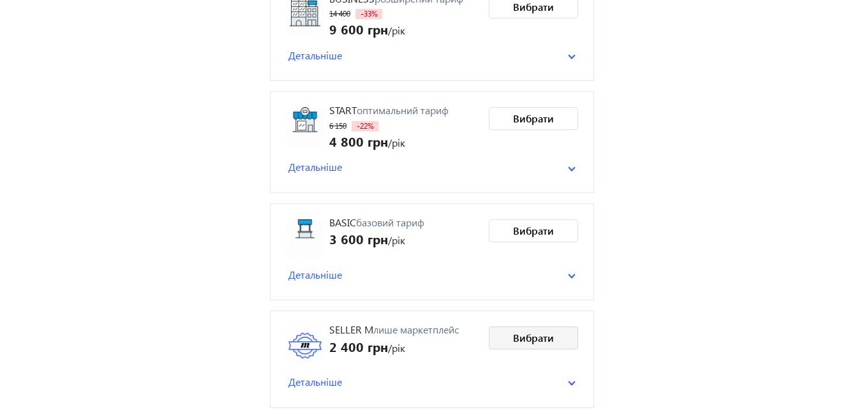 This screenshot has height=417, width=864. I want to click on span: Seller M, so click(351, 329).